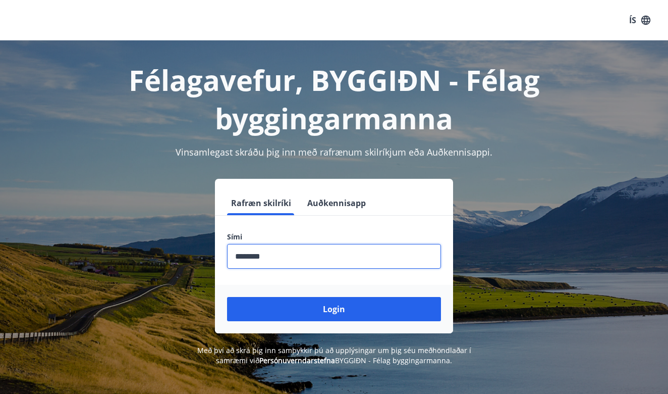 The height and width of the screenshot is (394, 668). What do you see at coordinates (334, 237) in the screenshot?
I see `label: Sími` at bounding box center [334, 237].